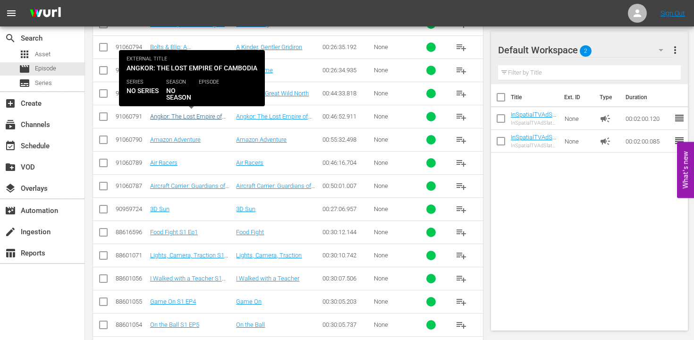  What do you see at coordinates (346, 255) in the screenshot?
I see `div: 00:30:10.742` at bounding box center [346, 255].